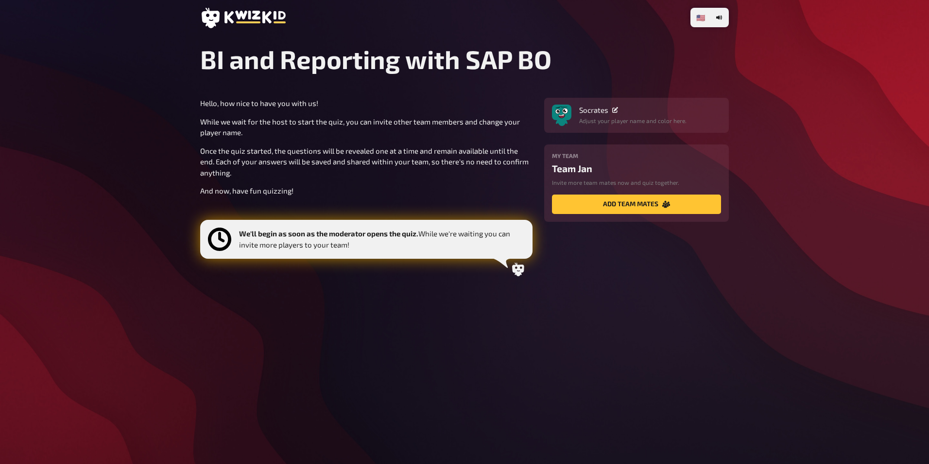  Describe the element at coordinates (636, 168) in the screenshot. I see `div: Team Jan` at that location.